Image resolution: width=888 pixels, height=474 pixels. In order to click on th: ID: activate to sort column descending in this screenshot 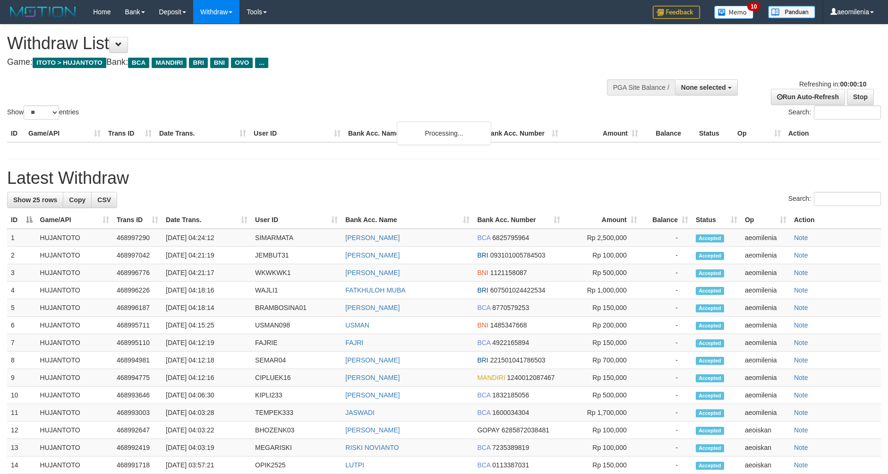, I will do `click(22, 220)`.